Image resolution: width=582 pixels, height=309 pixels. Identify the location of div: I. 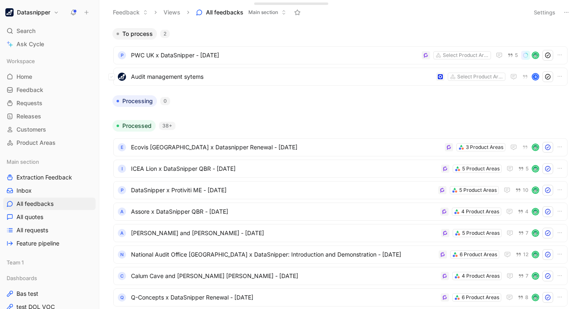
(122, 169).